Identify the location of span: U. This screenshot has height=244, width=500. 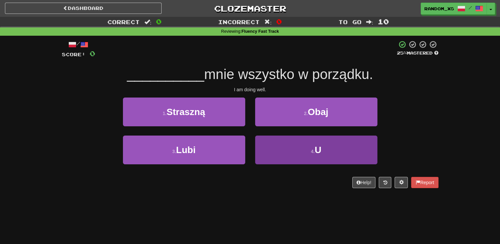
(318, 150).